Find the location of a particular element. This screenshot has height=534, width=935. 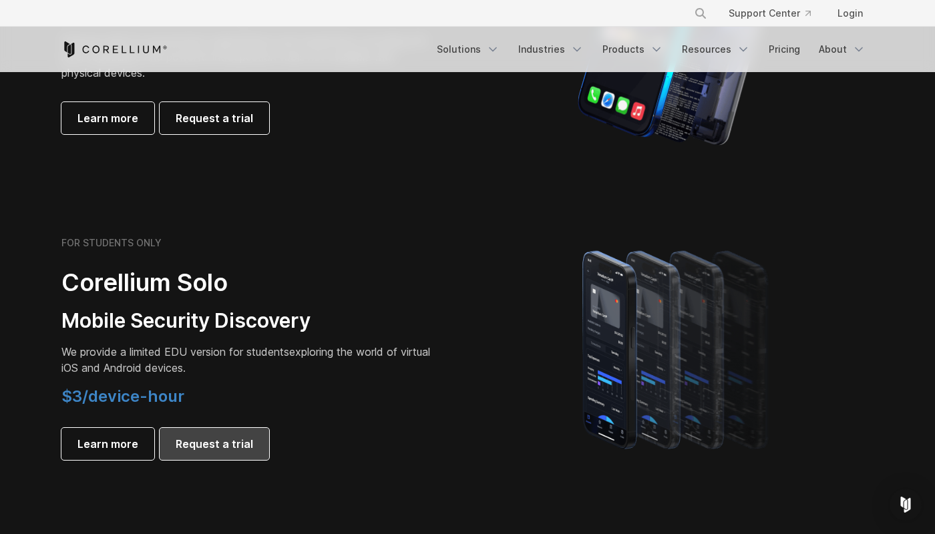

a: Login is located at coordinates (850, 13).